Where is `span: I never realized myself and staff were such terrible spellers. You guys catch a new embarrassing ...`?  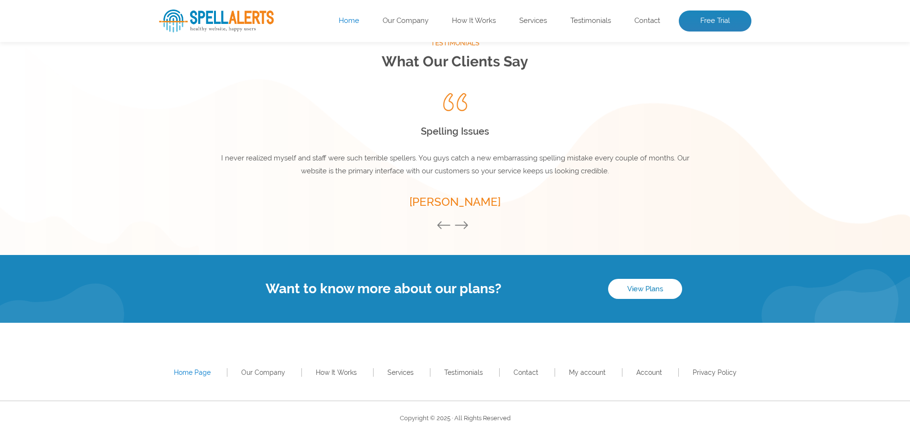
span: I never realized myself and staff were such terrible spellers. You guys catch a new embarrassing ... is located at coordinates (455, 164).